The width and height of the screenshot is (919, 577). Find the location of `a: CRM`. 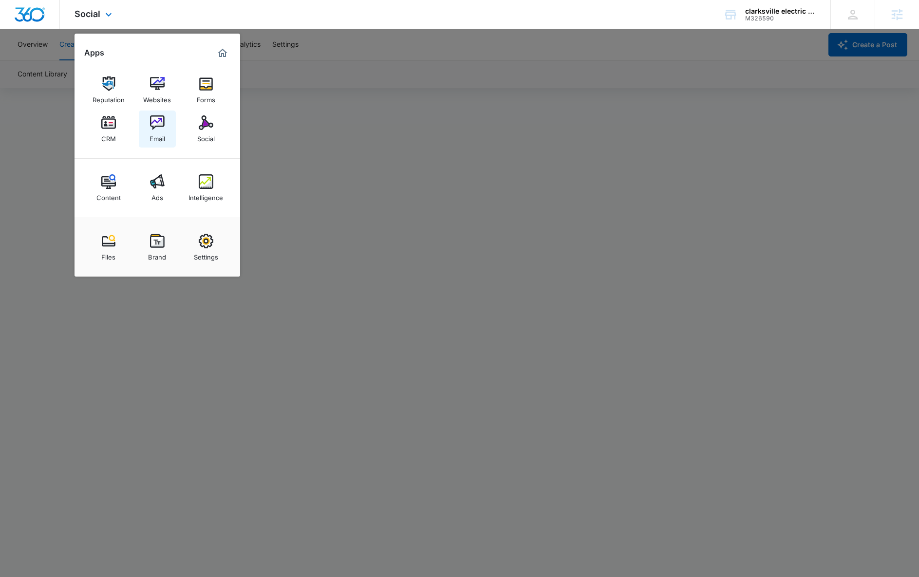

a: CRM is located at coordinates (109, 129).